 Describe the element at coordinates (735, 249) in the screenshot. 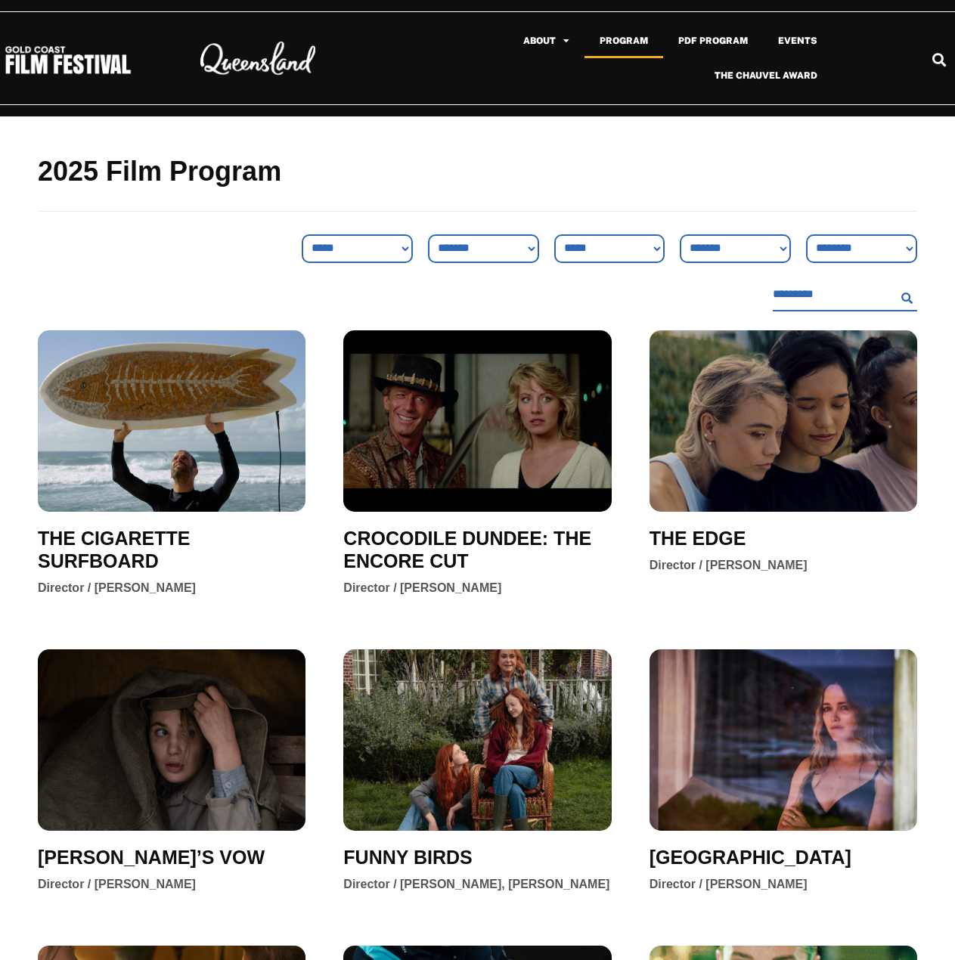

I see `select: Country Filter` at that location.